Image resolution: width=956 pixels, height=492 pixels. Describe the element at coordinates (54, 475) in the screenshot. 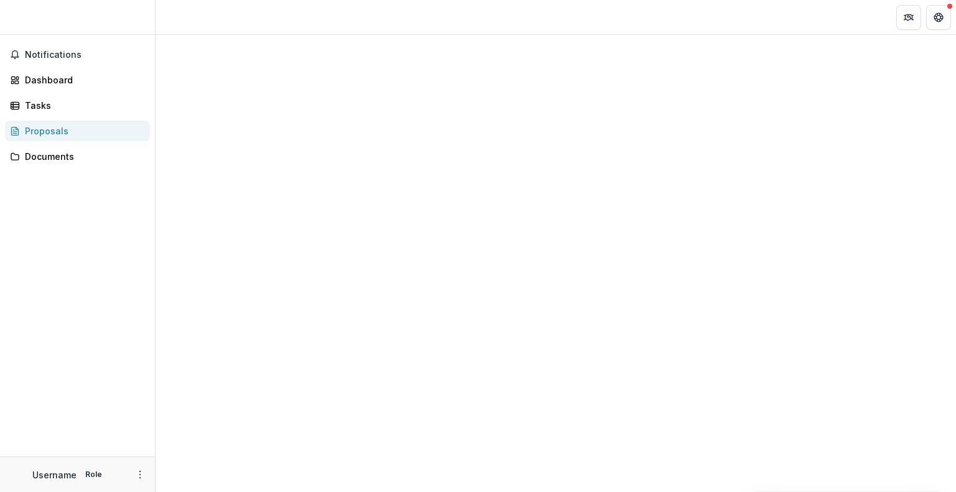

I see `p: Username` at that location.